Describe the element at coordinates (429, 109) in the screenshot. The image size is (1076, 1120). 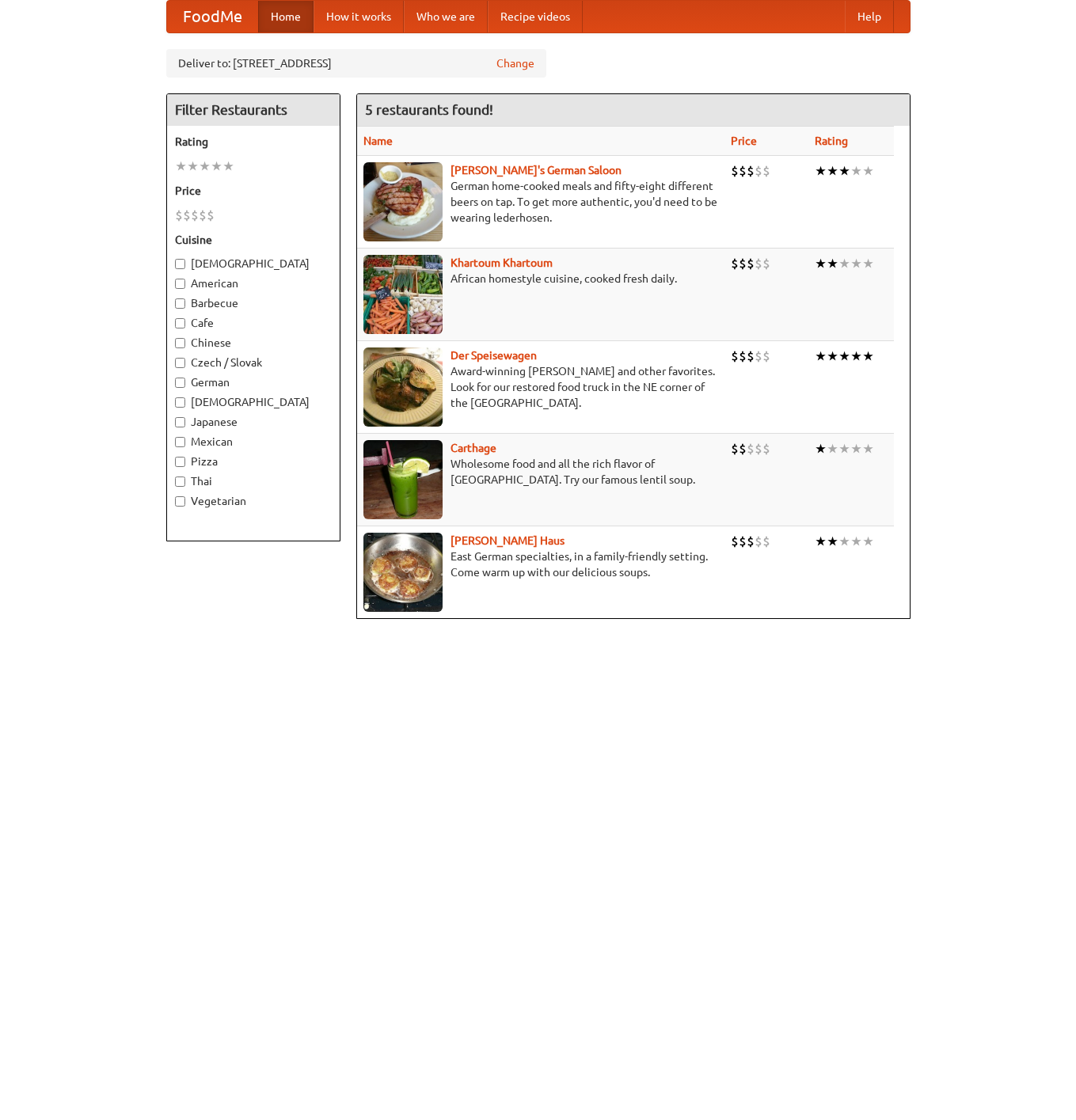
I see `ng-pluralize: 5 restaurants found!` at that location.